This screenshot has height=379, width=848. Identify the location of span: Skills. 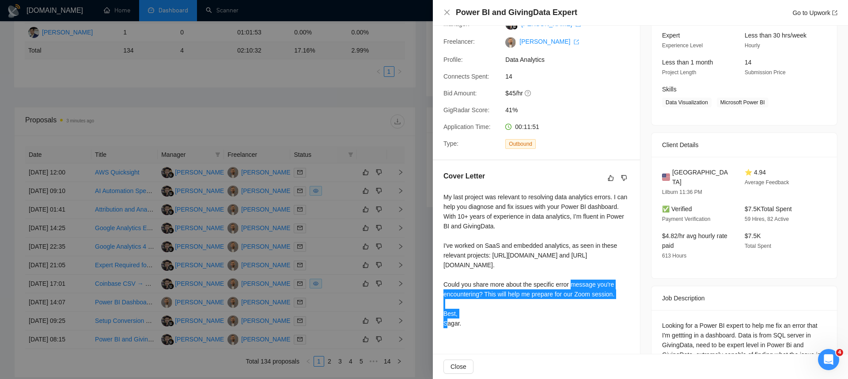
(669, 89).